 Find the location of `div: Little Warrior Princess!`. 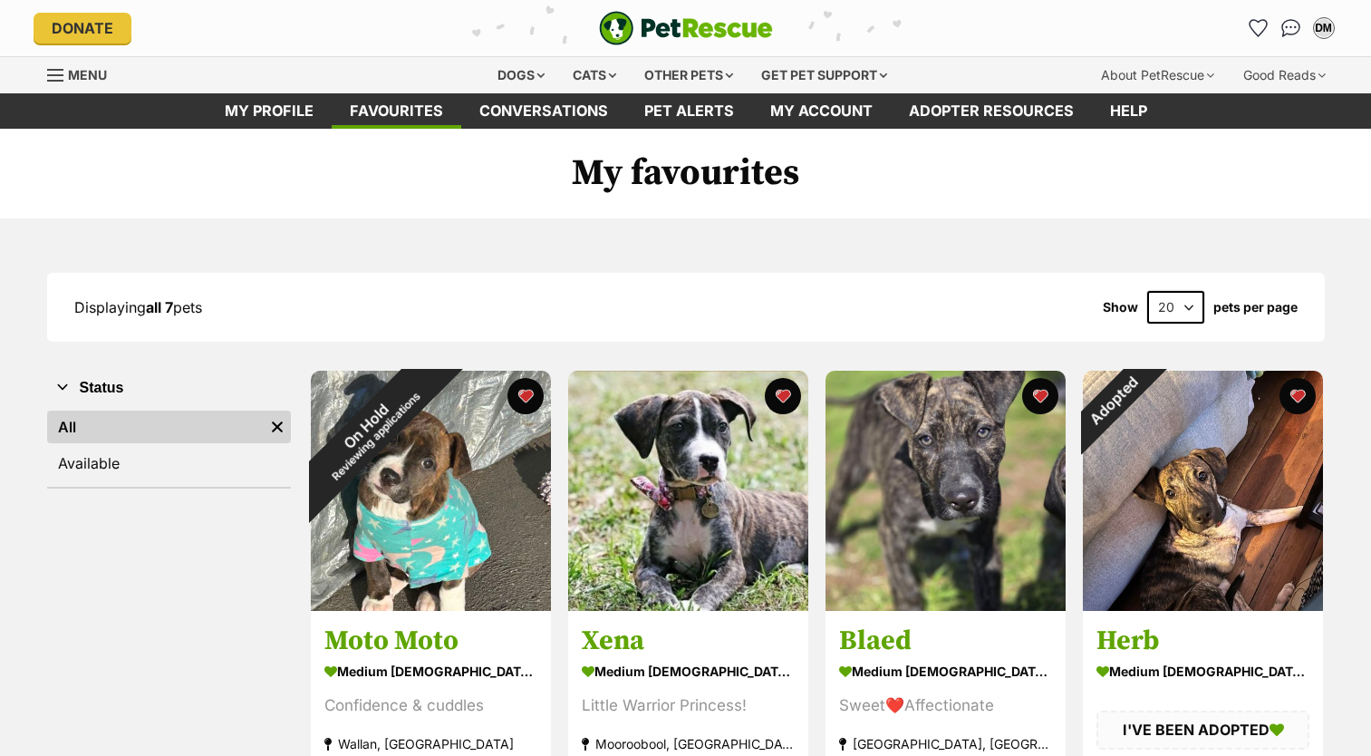

div: Little Warrior Princess! is located at coordinates (688, 706).